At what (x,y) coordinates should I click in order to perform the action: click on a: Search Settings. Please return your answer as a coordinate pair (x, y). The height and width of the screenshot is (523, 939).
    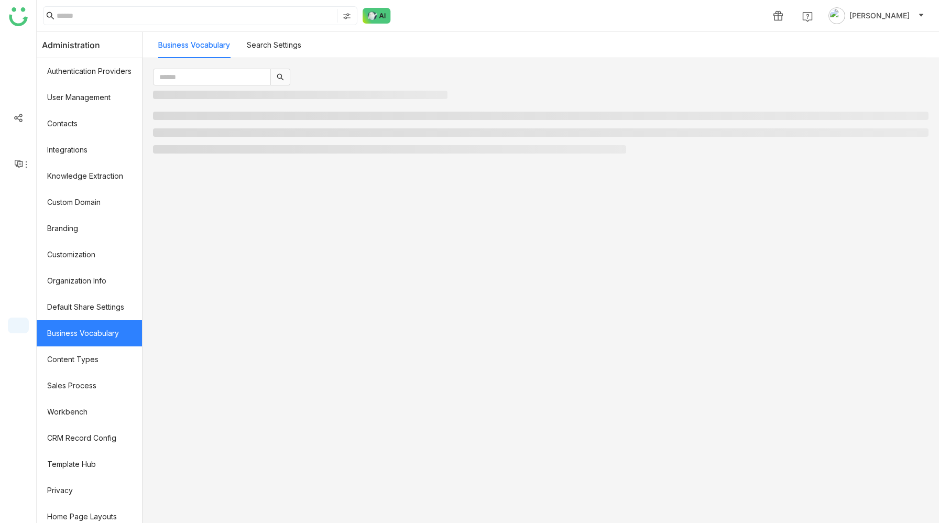
    Looking at the image, I should click on (274, 45).